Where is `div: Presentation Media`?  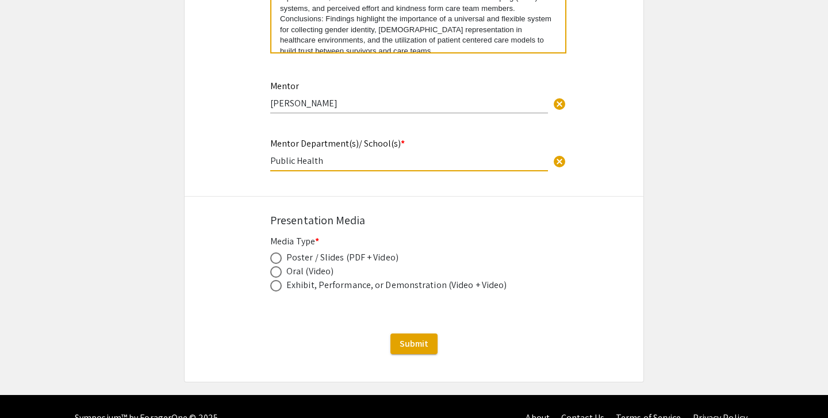
div: Presentation Media is located at coordinates (414, 220).